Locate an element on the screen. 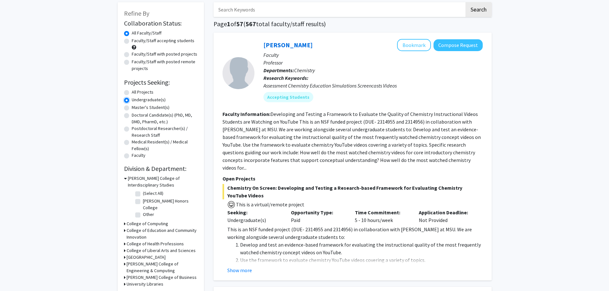  div: Paid is located at coordinates (318, 216).